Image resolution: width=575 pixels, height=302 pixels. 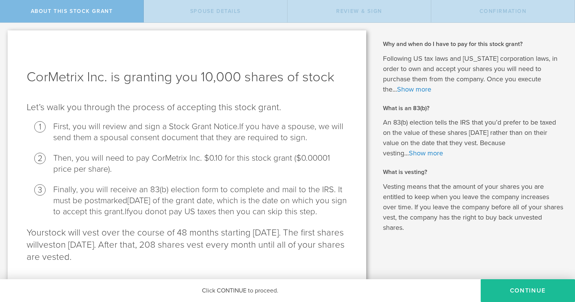 What do you see at coordinates (359, 11) in the screenshot?
I see `span: Review & Sign` at bounding box center [359, 11].